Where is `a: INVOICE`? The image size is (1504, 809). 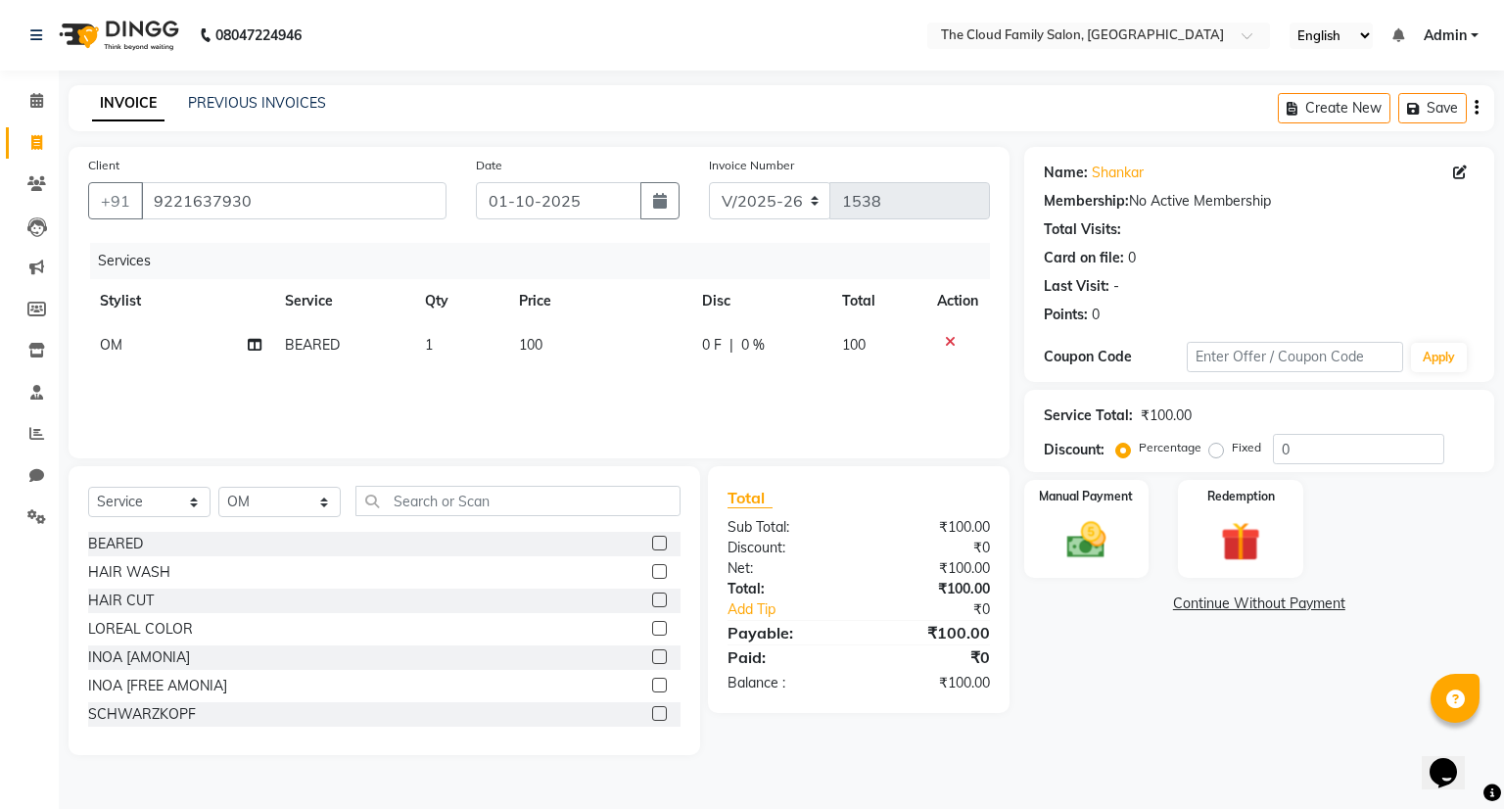 a: INVOICE is located at coordinates (128, 104).